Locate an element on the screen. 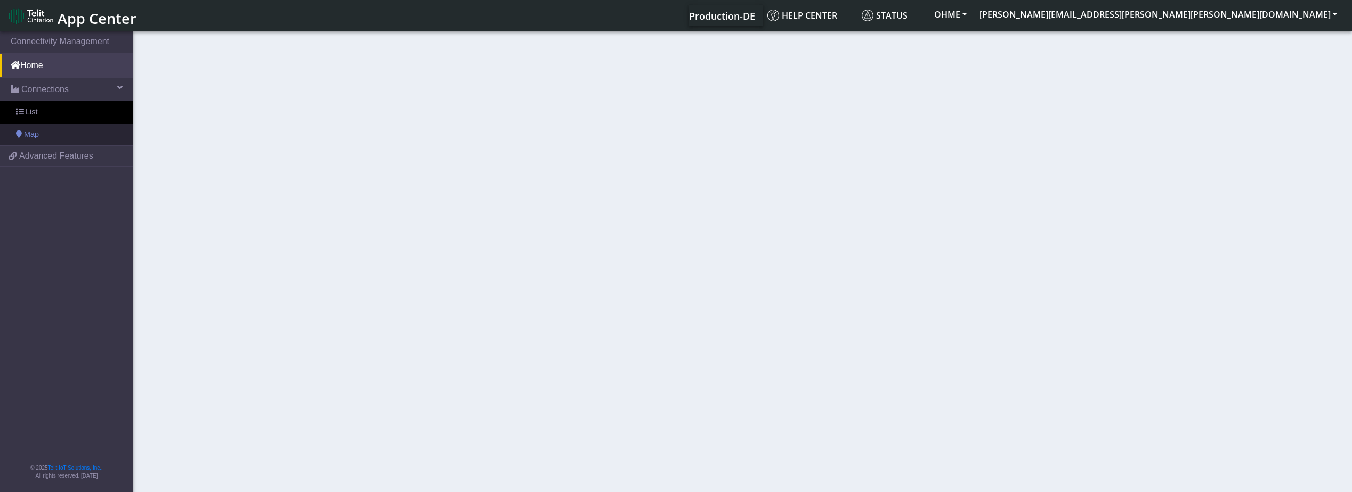 The height and width of the screenshot is (492, 1352). span: Map is located at coordinates (31, 135).